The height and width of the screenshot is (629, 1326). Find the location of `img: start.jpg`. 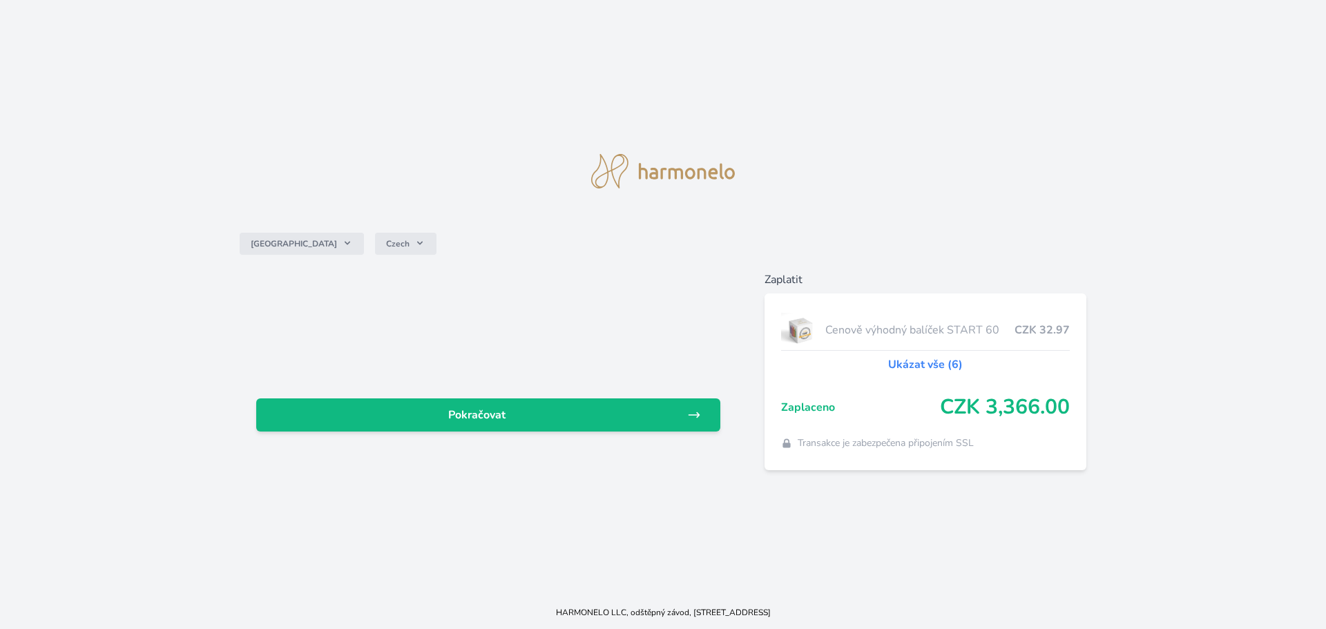

img: start.jpg is located at coordinates (801, 330).